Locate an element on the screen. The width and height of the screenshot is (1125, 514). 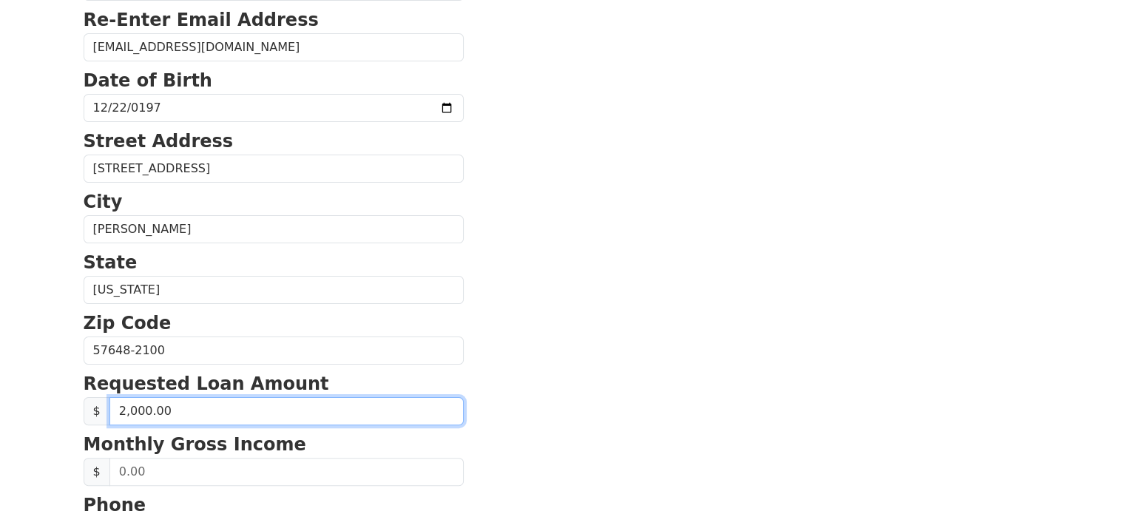
strong: Requested Loan Amount is located at coordinates (206, 384).